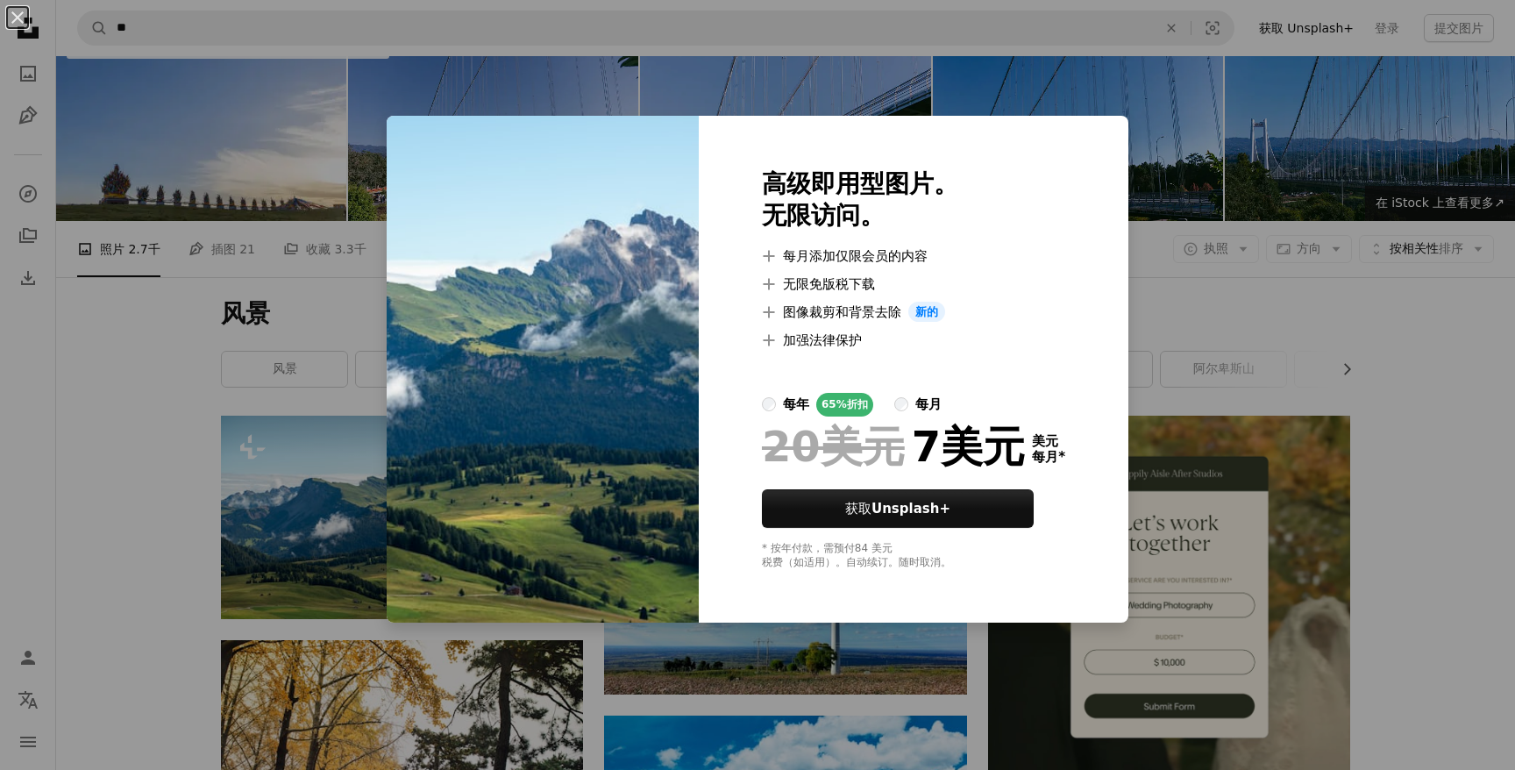 This screenshot has height=770, width=1515. I want to click on font: Unsplash+, so click(911, 509).